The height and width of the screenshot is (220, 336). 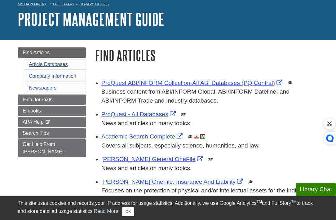 What do you see at coordinates (210, 96) in the screenshot?
I see `p: Business content from ABI/INFORM Global, ABI/INFORM Dateline, and ABI/INFORM Trade and Industry d...` at bounding box center [210, 96].